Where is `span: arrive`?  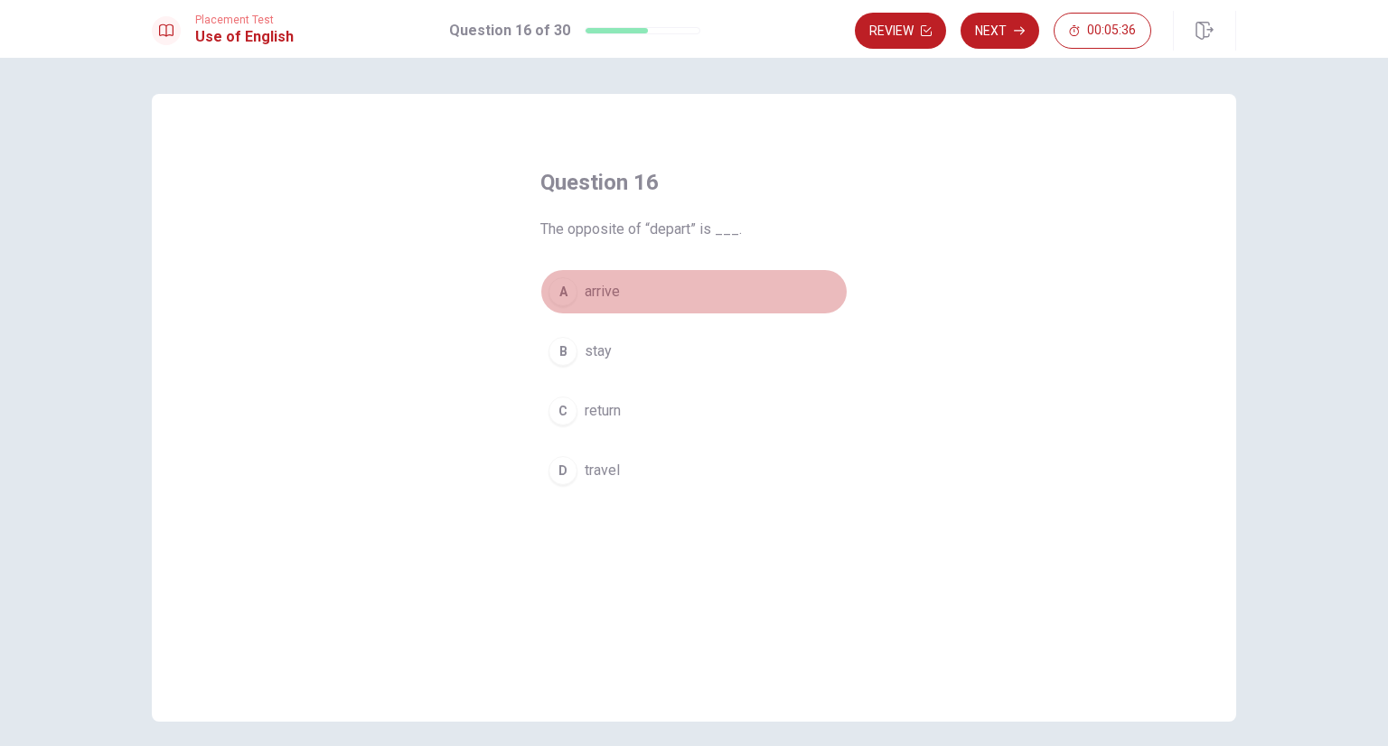
span: arrive is located at coordinates (602, 292).